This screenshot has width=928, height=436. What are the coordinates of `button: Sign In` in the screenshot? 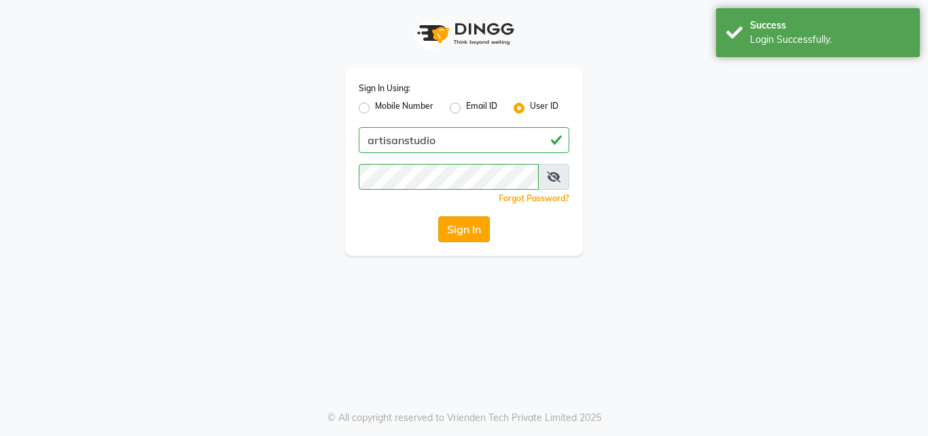 It's located at (464, 229).